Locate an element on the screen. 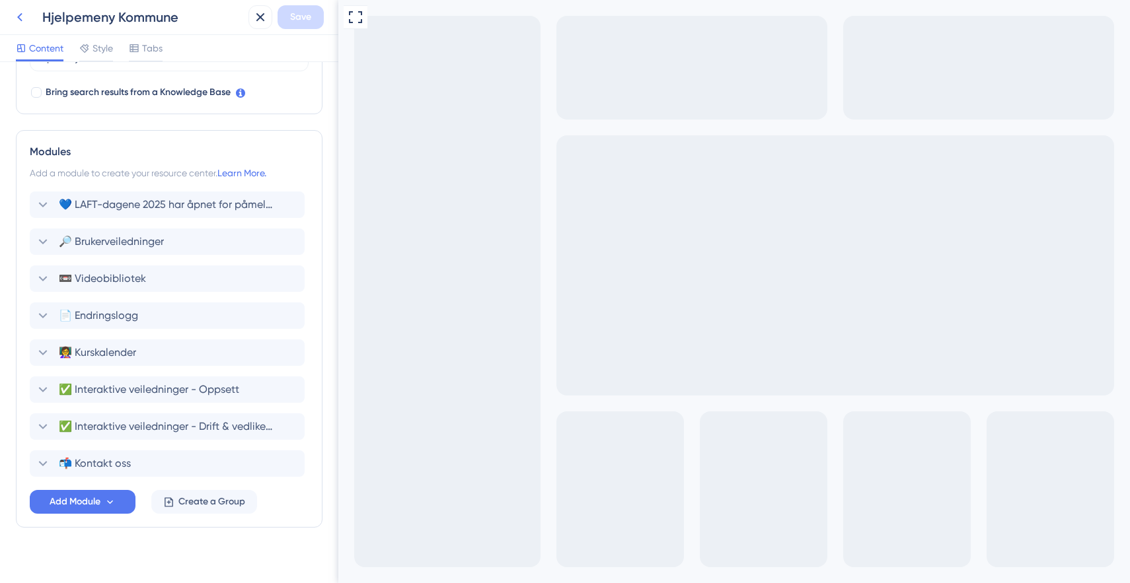 The height and width of the screenshot is (583, 1130). button: Add Module is located at coordinates (83, 502).